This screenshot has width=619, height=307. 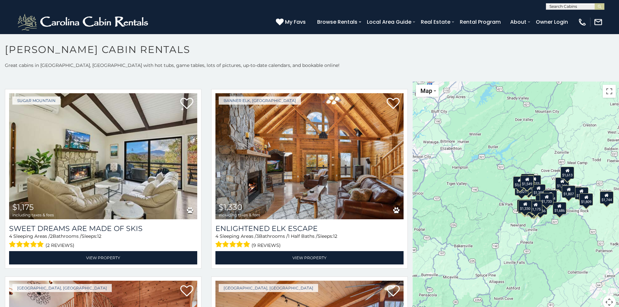 I want to click on div: $1,742, so click(x=525, y=207).